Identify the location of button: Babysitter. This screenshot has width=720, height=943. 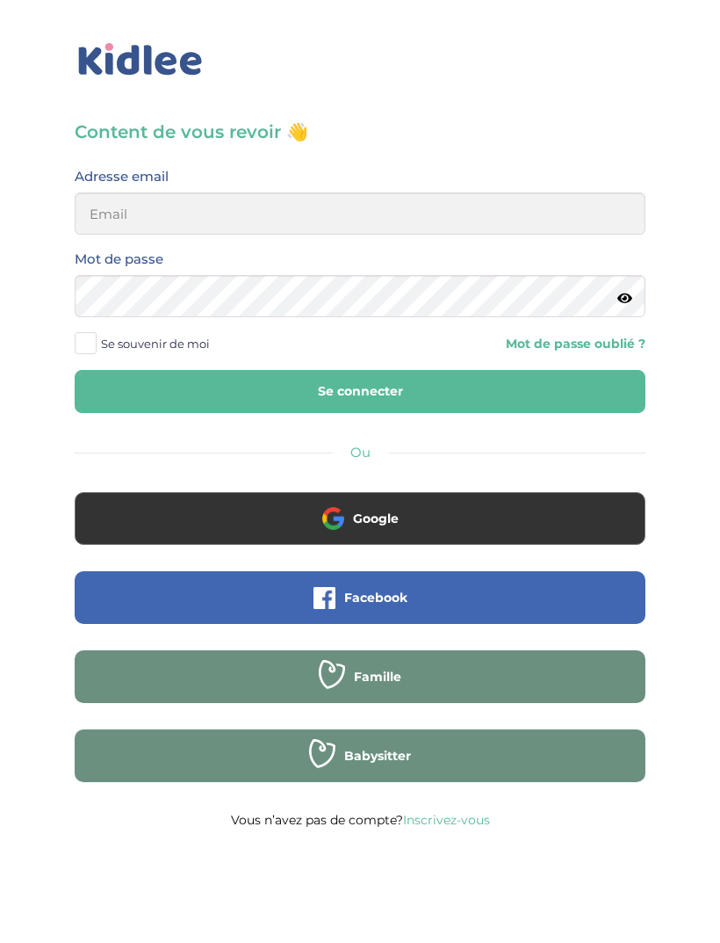
(360, 756).